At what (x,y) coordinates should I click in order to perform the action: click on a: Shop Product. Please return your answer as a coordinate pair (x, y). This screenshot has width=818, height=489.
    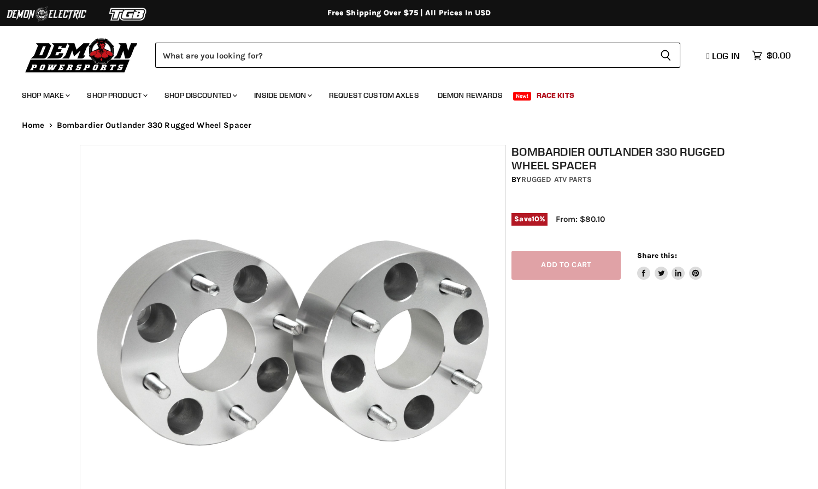
    Looking at the image, I should click on (116, 95).